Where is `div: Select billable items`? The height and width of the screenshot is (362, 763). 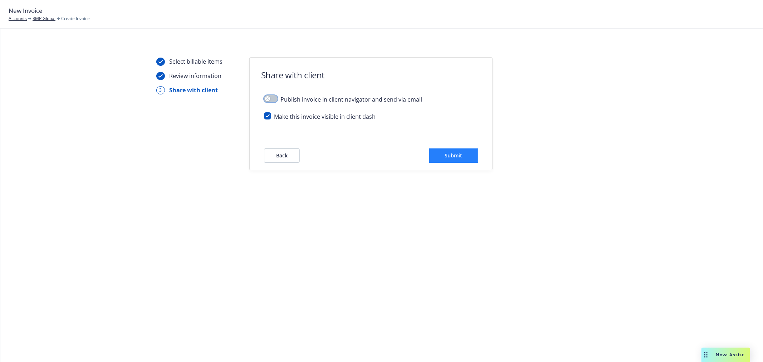
div: Select billable items is located at coordinates (196, 62).